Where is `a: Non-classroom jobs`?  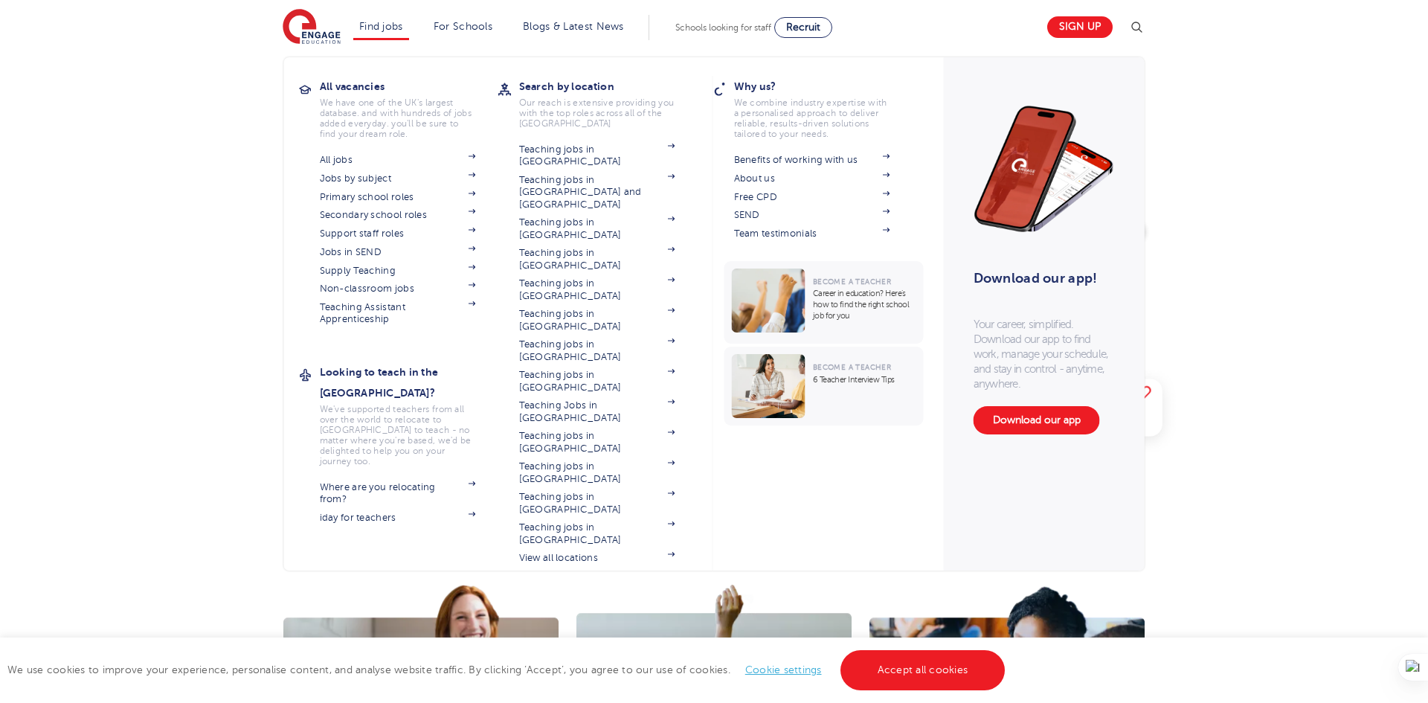 a: Non-classroom jobs is located at coordinates (398, 289).